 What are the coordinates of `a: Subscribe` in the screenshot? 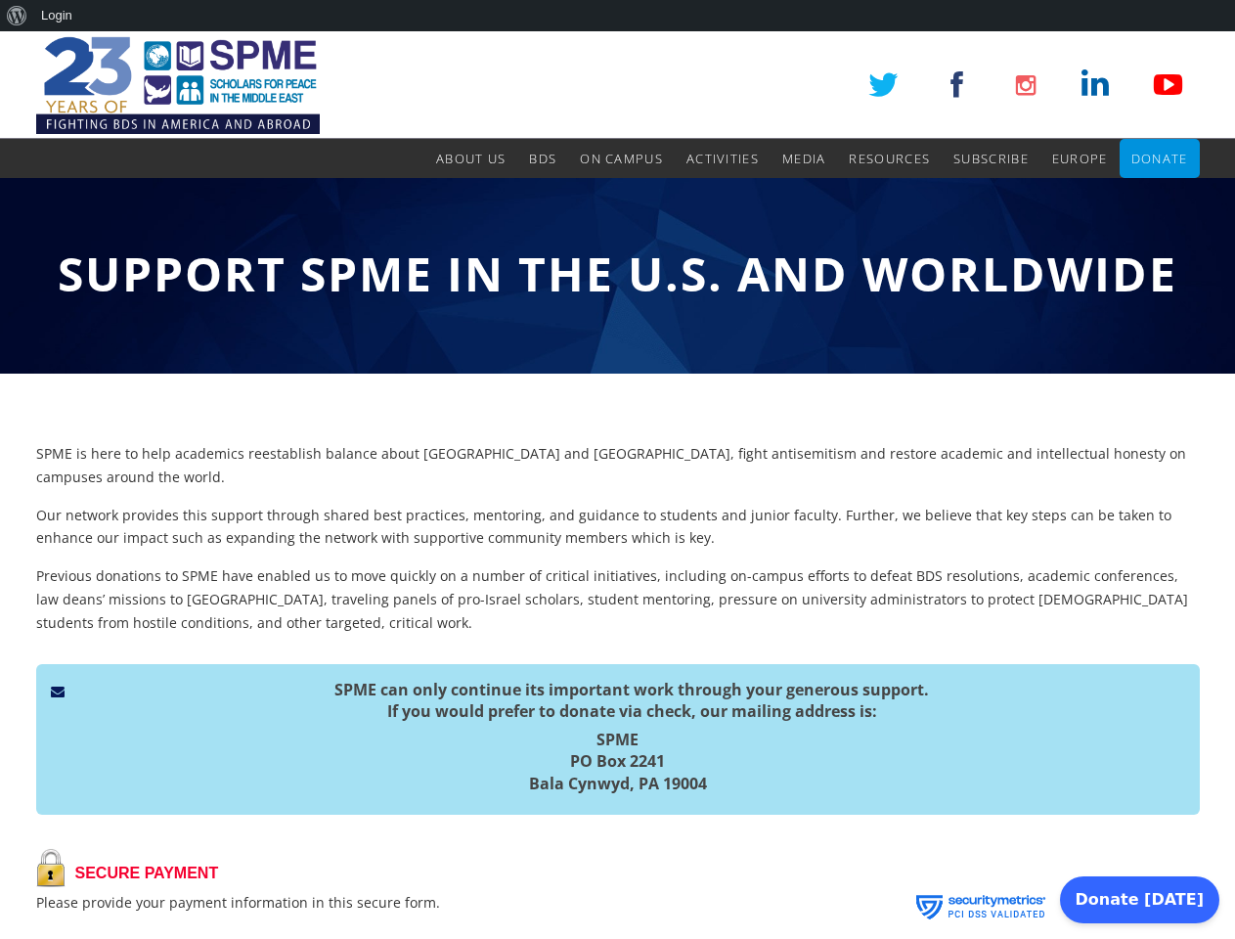 It's located at (991, 158).